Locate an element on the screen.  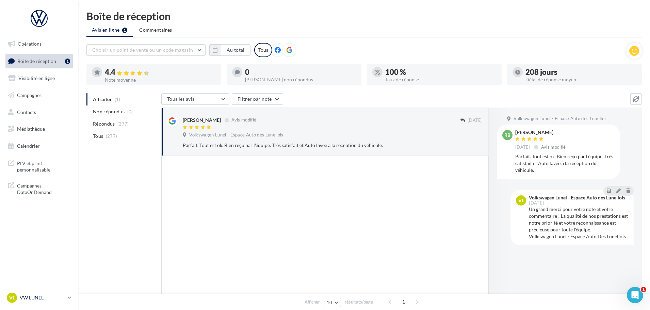
div: 100 % is located at coordinates (440, 72).